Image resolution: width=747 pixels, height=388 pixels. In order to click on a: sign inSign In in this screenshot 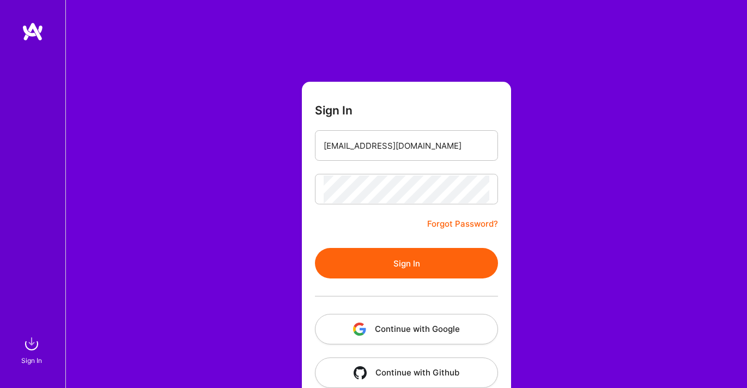, I will do `click(33, 349)`.